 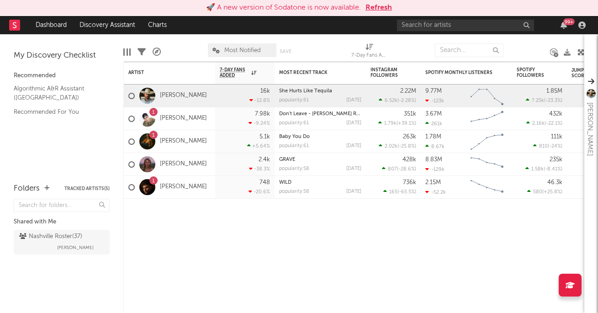 What do you see at coordinates (434, 100) in the screenshot?
I see `div: -123k` at bounding box center [434, 100].